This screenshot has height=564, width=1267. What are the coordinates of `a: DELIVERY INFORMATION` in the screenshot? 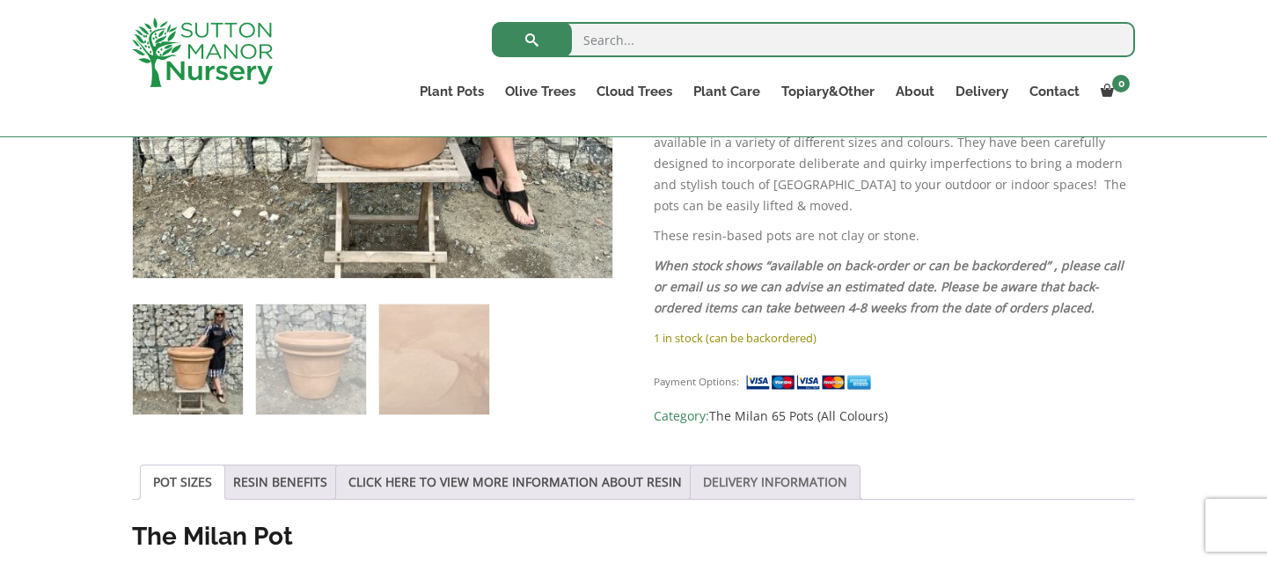 It's located at (775, 482).